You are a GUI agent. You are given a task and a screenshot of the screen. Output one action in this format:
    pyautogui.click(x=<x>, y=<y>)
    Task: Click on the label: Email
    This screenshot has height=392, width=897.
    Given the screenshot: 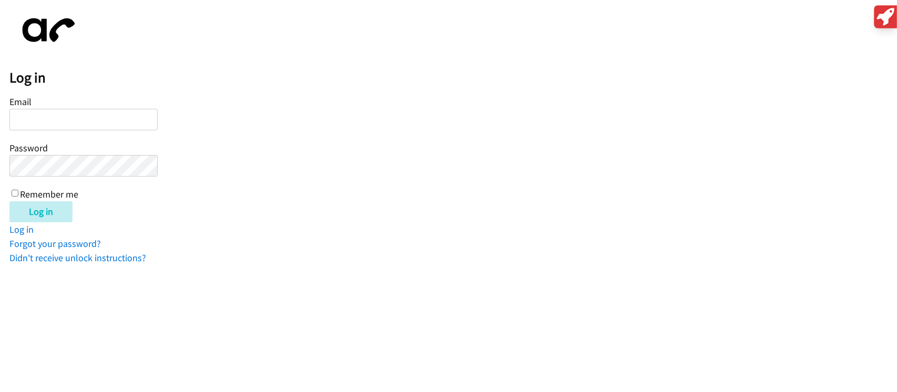 What is the action you would take?
    pyautogui.click(x=20, y=101)
    